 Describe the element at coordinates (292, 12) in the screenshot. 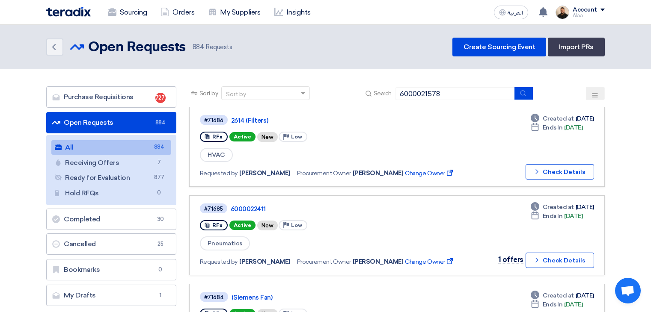

I see `a: Insights` at that location.